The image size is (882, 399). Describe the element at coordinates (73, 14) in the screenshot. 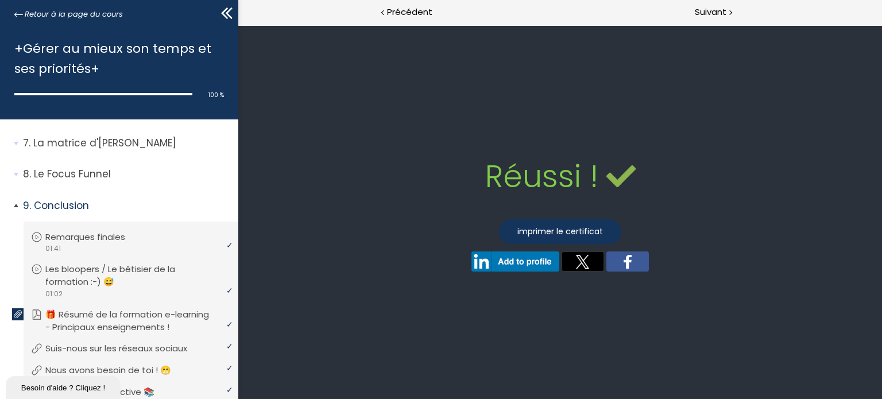

I see `span: Retour à la page du cours` at that location.